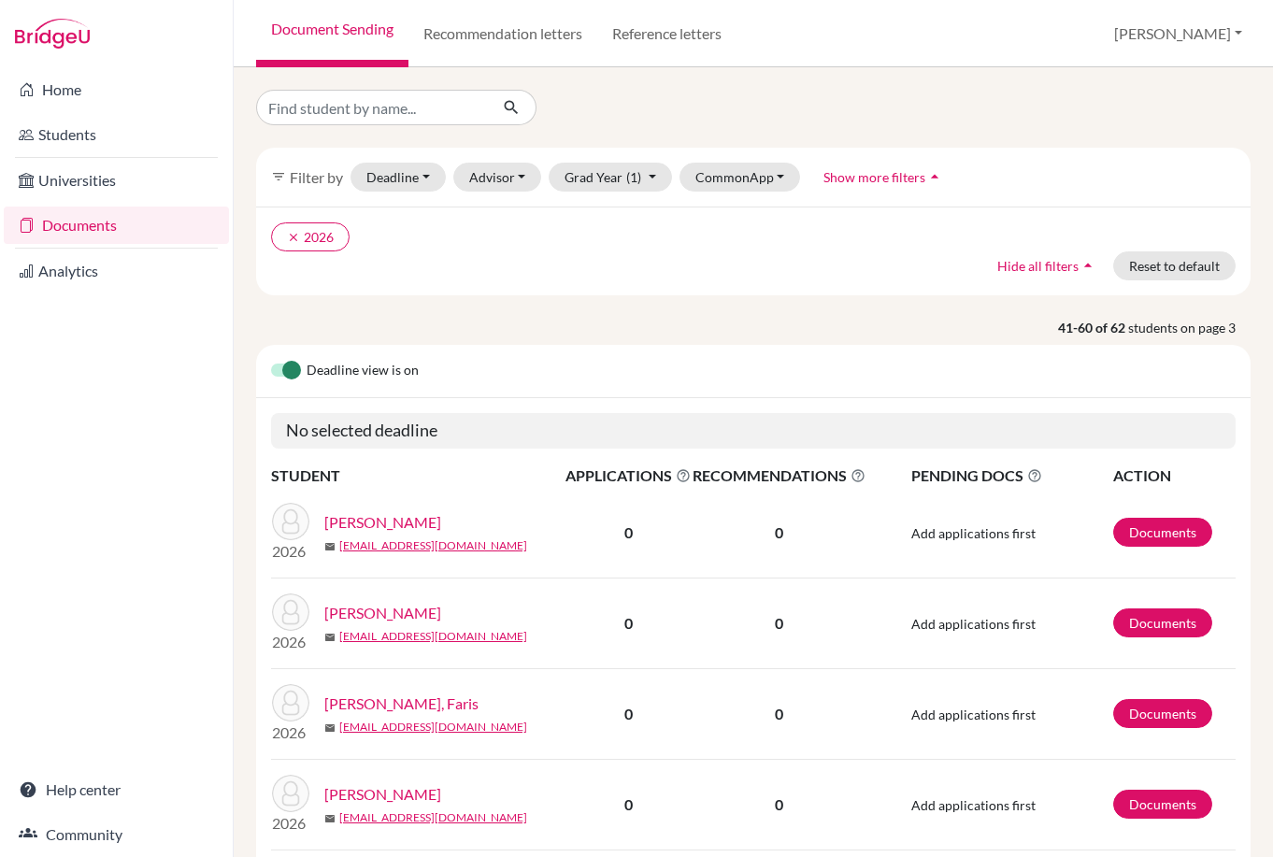 The image size is (1273, 857). Describe the element at coordinates (1174, 476) in the screenshot. I see `th: ACTION` at that location.